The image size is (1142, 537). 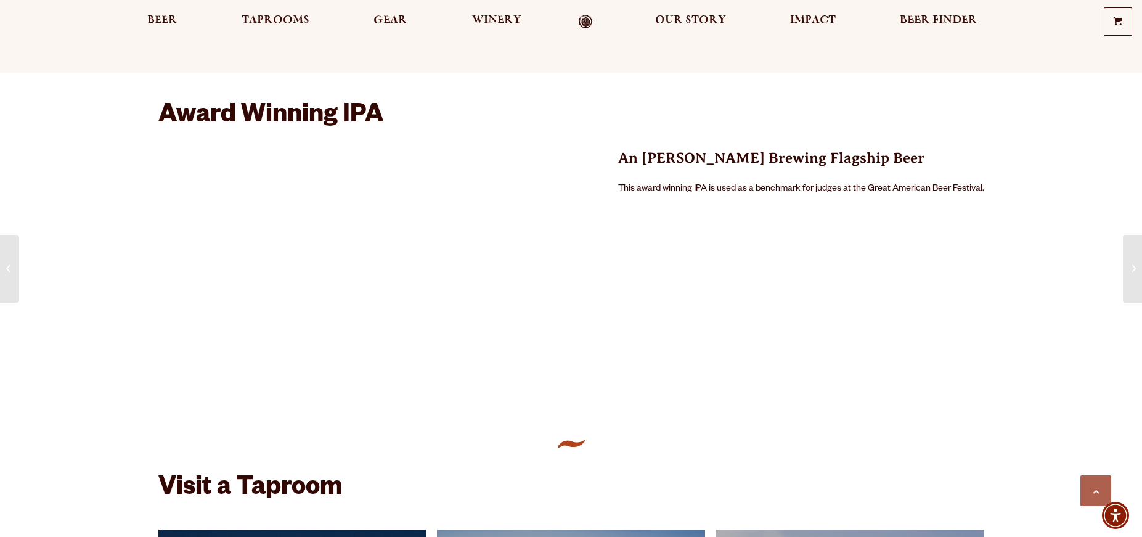 What do you see at coordinates (801, 189) in the screenshot?
I see `p: This award winning IPA is used as a benchmark for judges at the Great American Beer Festival.` at bounding box center [801, 189].